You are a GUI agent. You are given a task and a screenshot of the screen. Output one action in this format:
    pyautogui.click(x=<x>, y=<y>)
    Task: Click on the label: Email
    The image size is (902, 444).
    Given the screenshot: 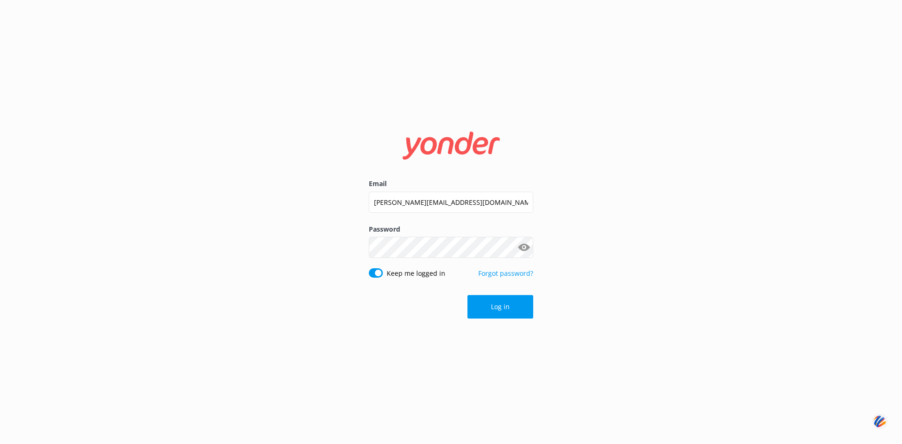 What is the action you would take?
    pyautogui.click(x=451, y=184)
    